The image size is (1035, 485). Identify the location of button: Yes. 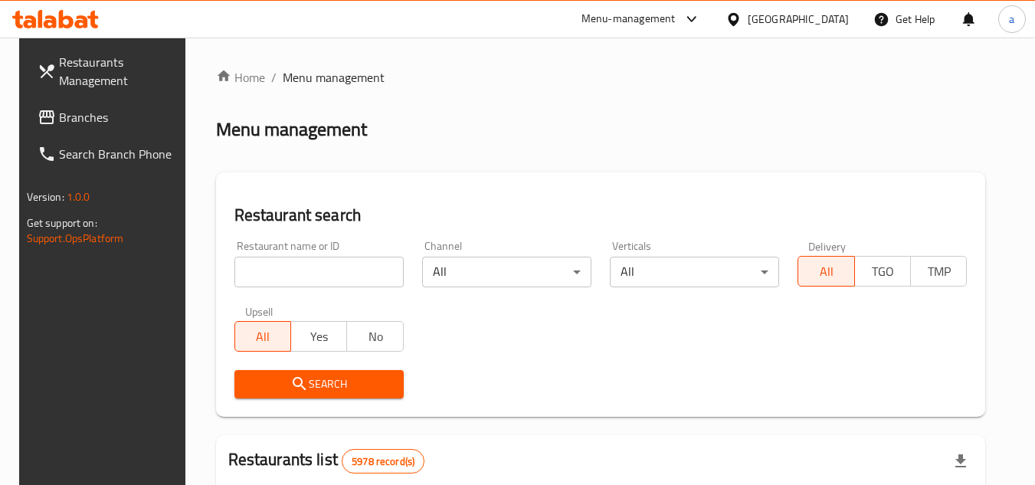
(319, 336).